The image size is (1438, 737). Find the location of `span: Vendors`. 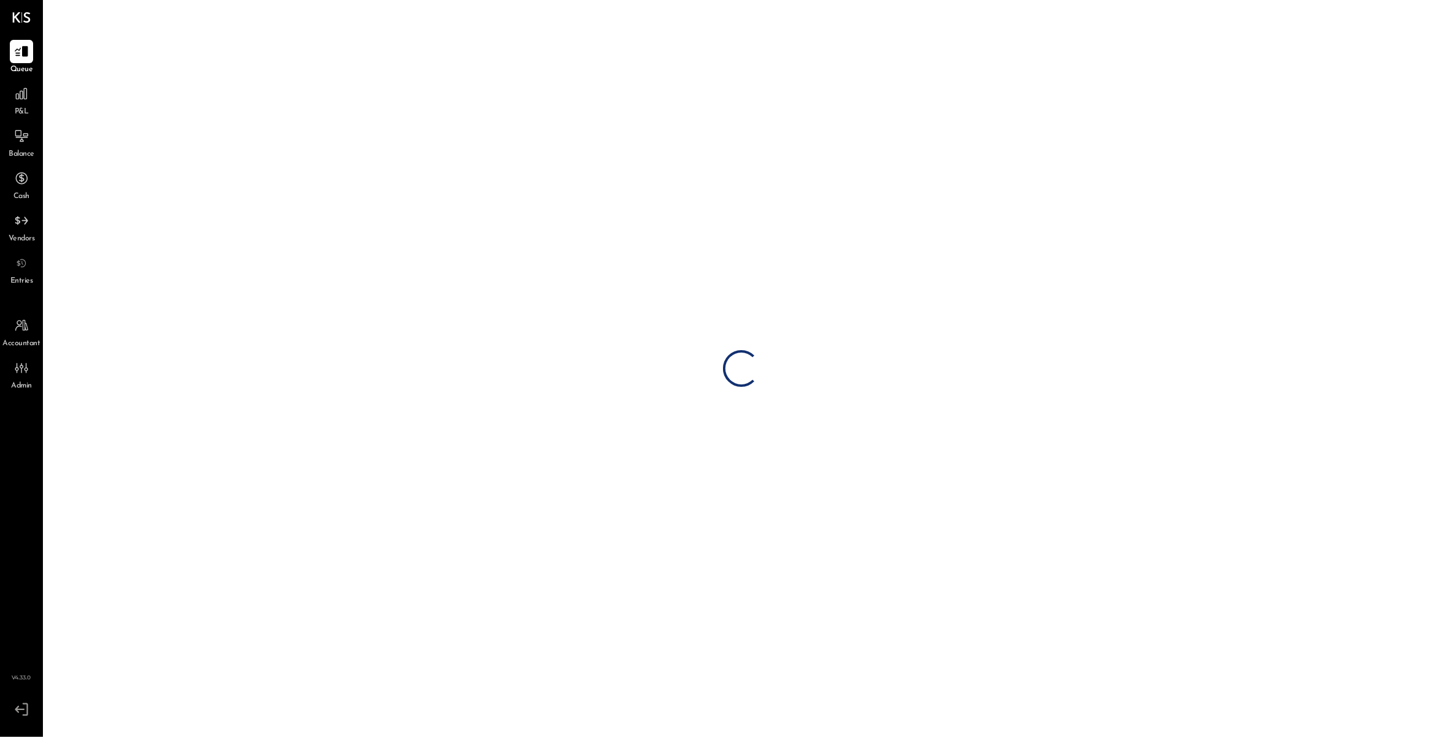

span: Vendors is located at coordinates (21, 239).